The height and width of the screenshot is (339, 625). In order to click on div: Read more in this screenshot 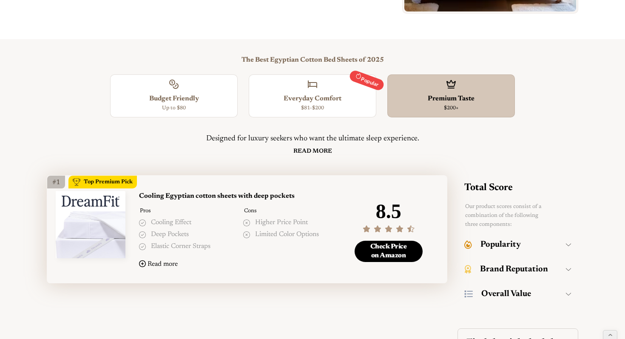, I will do `click(162, 264)`.